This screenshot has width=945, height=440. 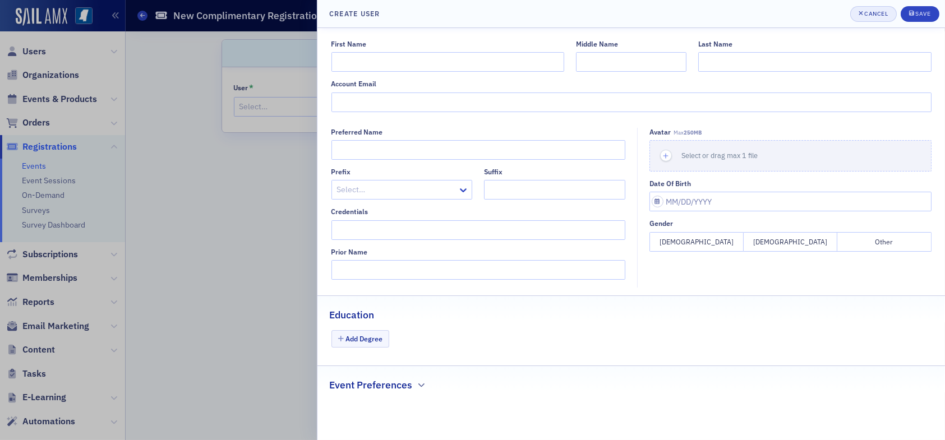 What do you see at coordinates (922, 13) in the screenshot?
I see `div: Save` at bounding box center [922, 13].